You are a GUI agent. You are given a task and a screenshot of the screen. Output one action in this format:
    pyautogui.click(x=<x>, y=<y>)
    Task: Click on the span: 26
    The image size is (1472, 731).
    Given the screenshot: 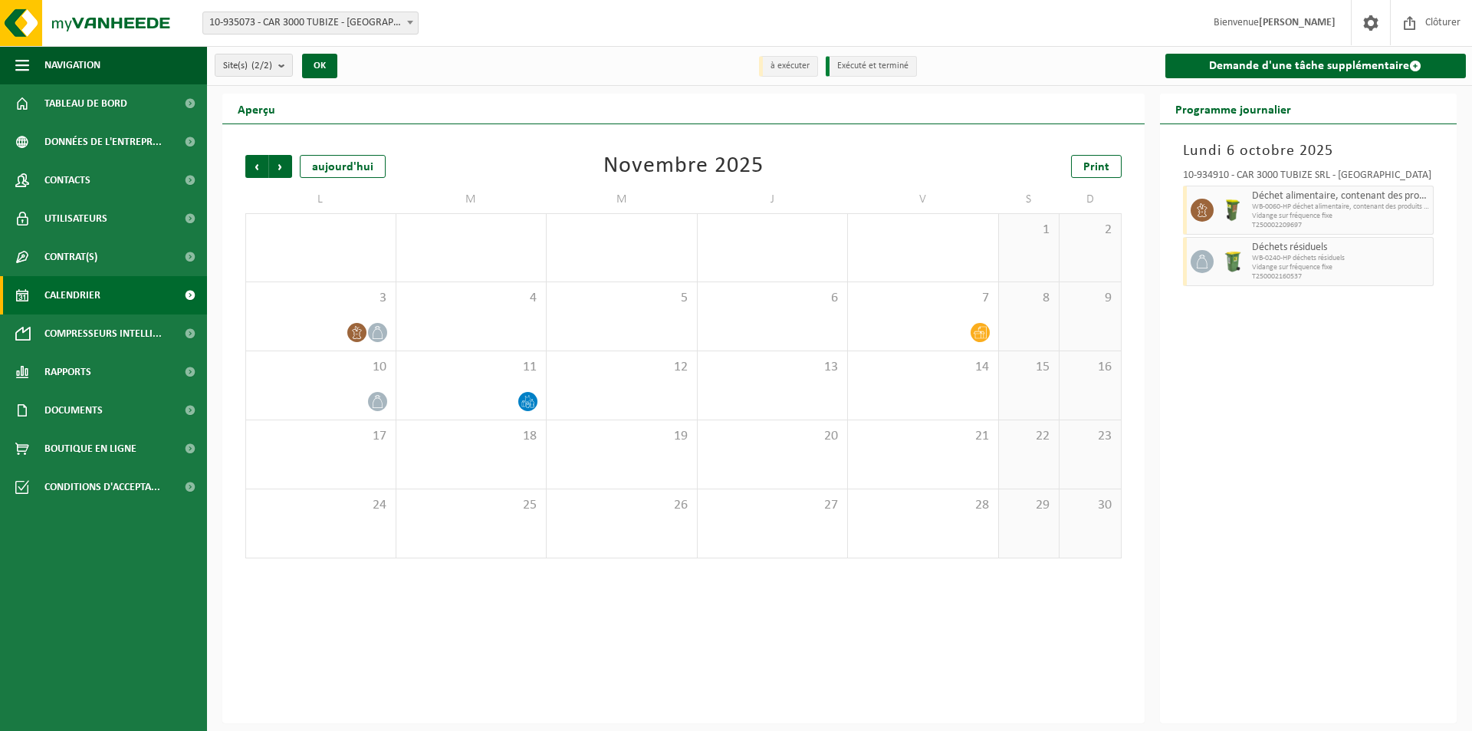 What is the action you would take?
    pyautogui.click(x=622, y=505)
    